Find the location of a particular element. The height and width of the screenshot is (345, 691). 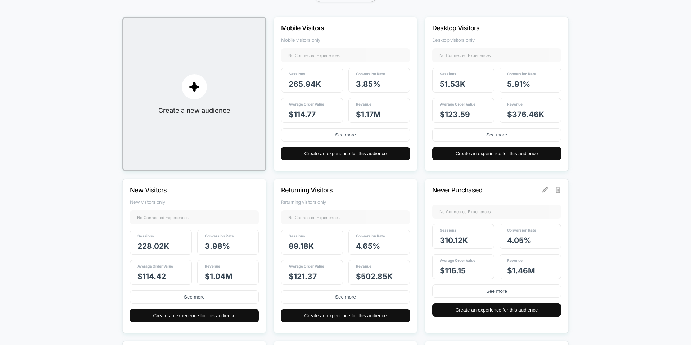

span: 4.05 % is located at coordinates (519, 240).